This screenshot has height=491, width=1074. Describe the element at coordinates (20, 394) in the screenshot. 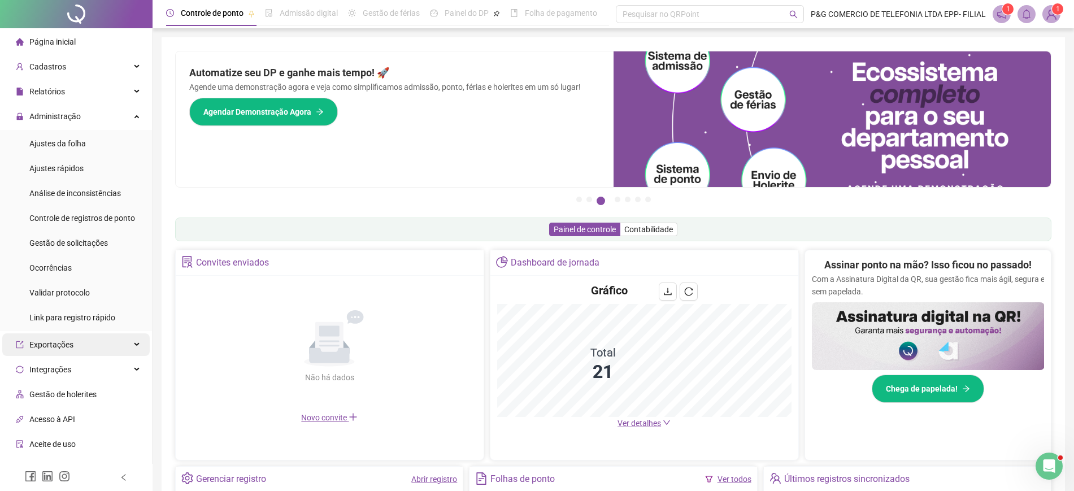

I see `span: apartment` at that location.